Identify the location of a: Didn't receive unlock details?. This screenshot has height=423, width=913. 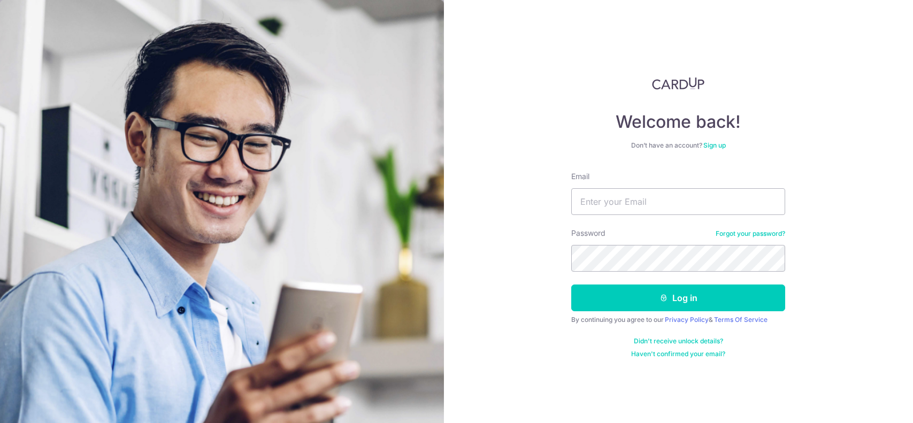
(678, 341).